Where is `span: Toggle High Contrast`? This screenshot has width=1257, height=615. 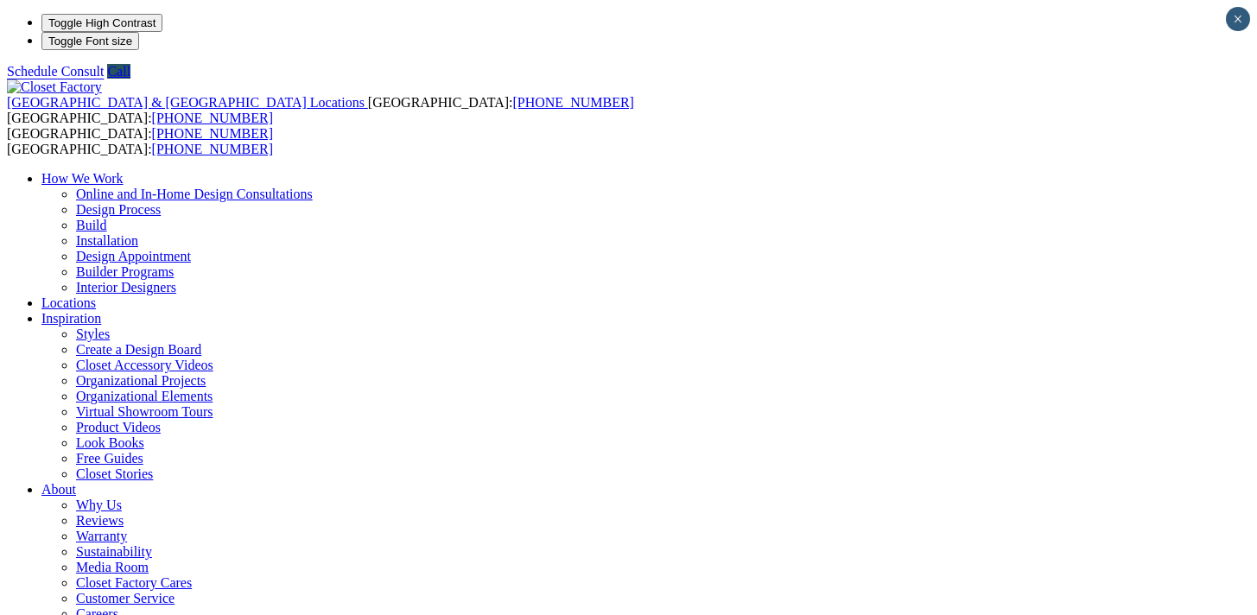
span: Toggle High Contrast is located at coordinates (102, 22).